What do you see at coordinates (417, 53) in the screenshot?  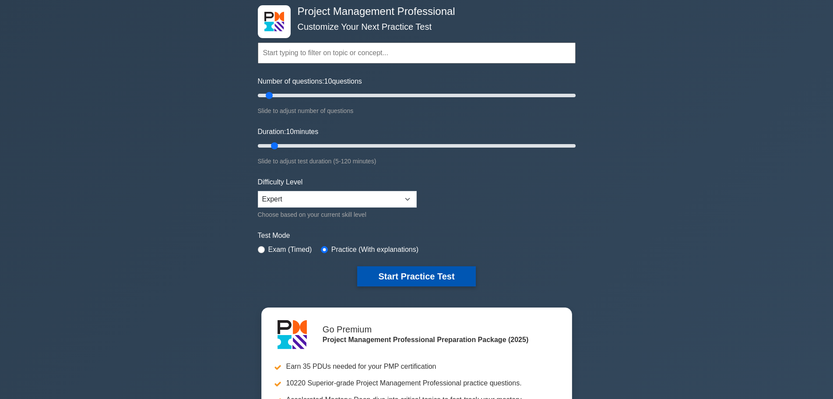 I see `input: Start typing to filter on topic or concept...` at bounding box center [417, 53].